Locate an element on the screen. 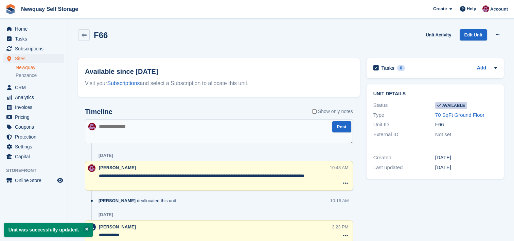 The width and height of the screenshot is (514, 241). span: Help is located at coordinates (472, 9).